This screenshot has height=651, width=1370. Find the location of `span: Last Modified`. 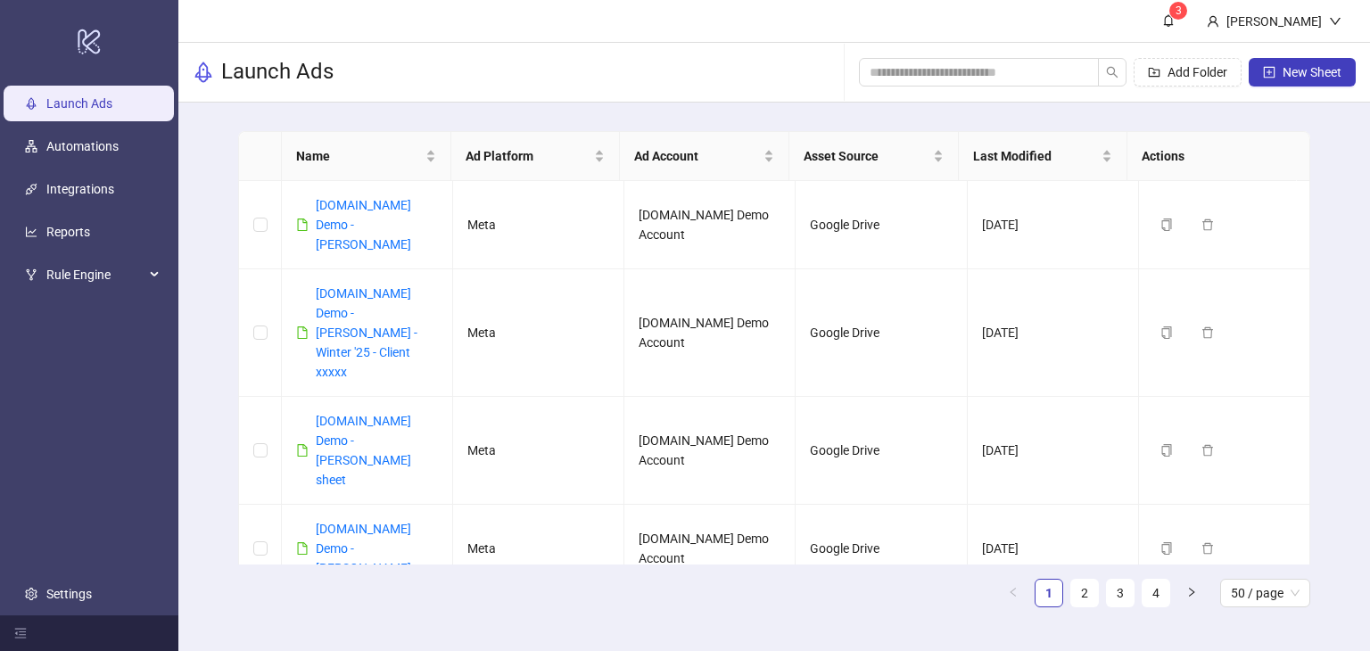

span: Last Modified is located at coordinates (1036, 156).